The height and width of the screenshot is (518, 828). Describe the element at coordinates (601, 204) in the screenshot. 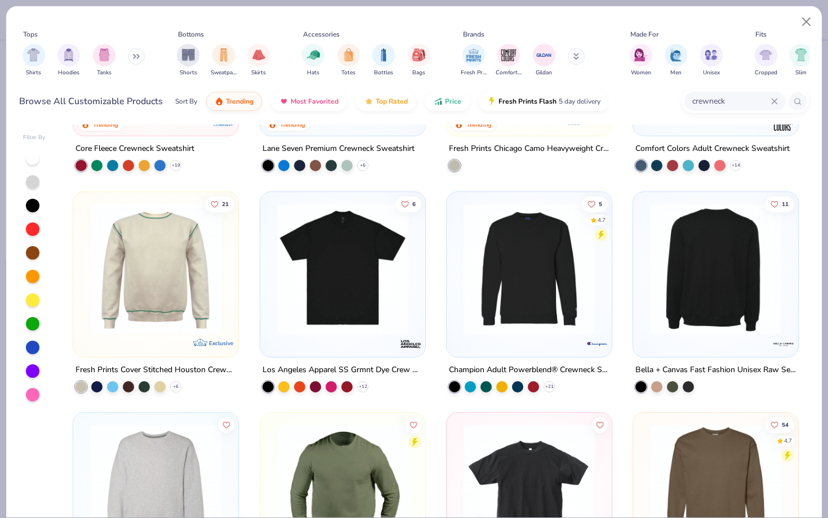

I see `span: 5` at that location.